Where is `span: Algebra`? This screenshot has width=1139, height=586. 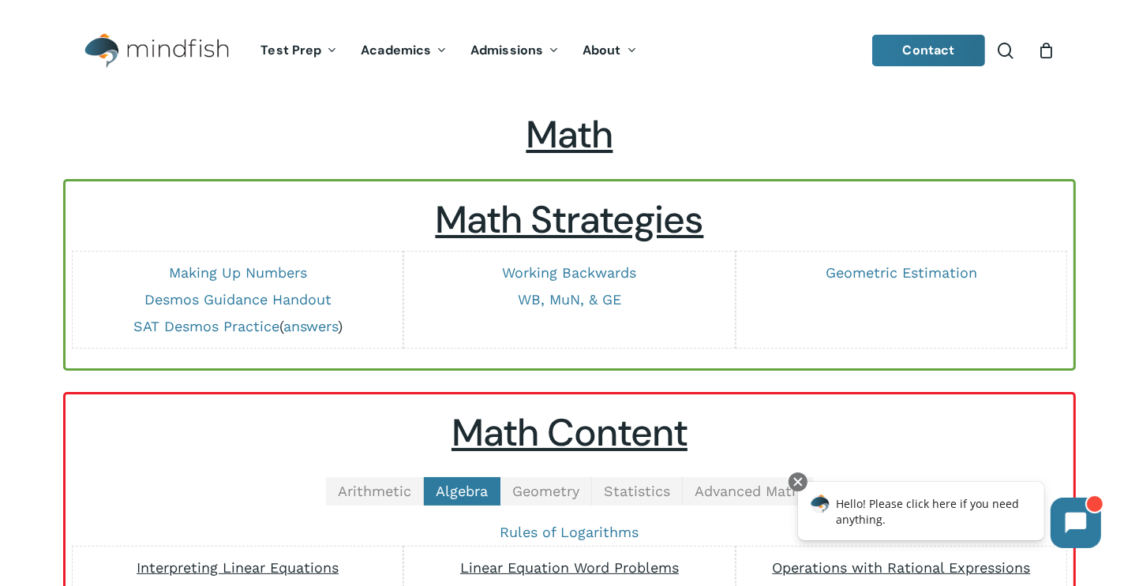
span: Algebra is located at coordinates (462, 491).